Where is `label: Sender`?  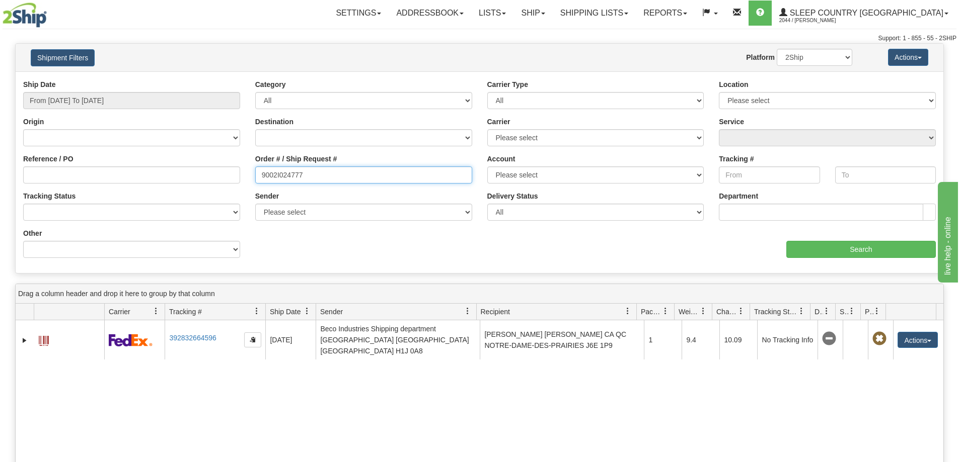
label: Sender is located at coordinates (267, 196).